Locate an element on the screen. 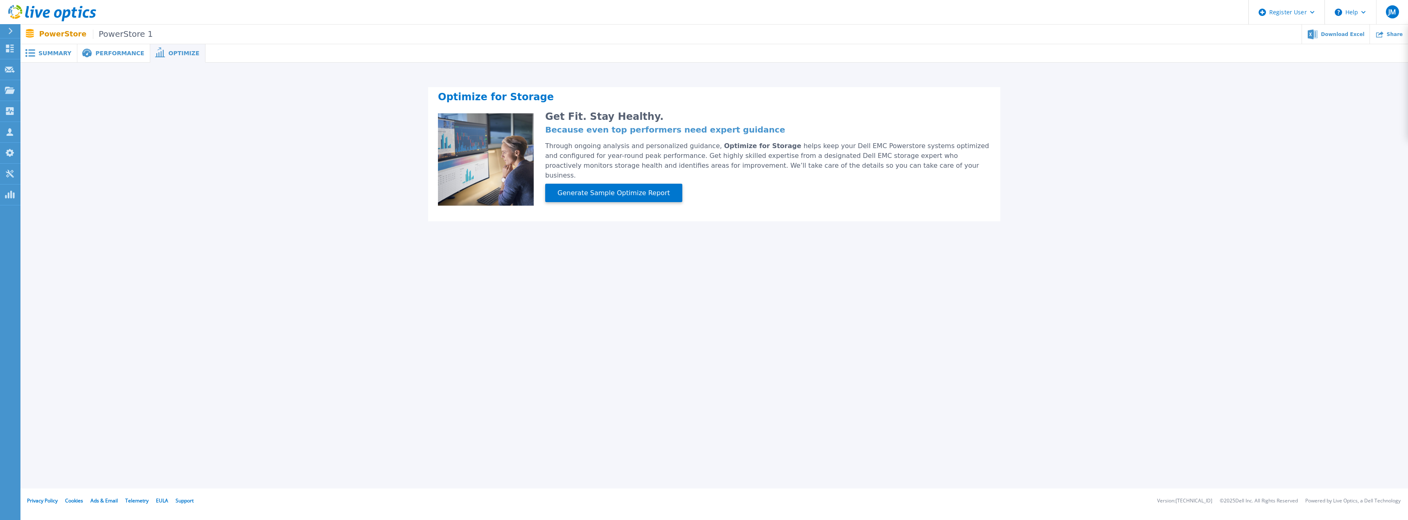 This screenshot has height=520, width=1408. h4: Because even top performers need expert guidance is located at coordinates (768, 130).